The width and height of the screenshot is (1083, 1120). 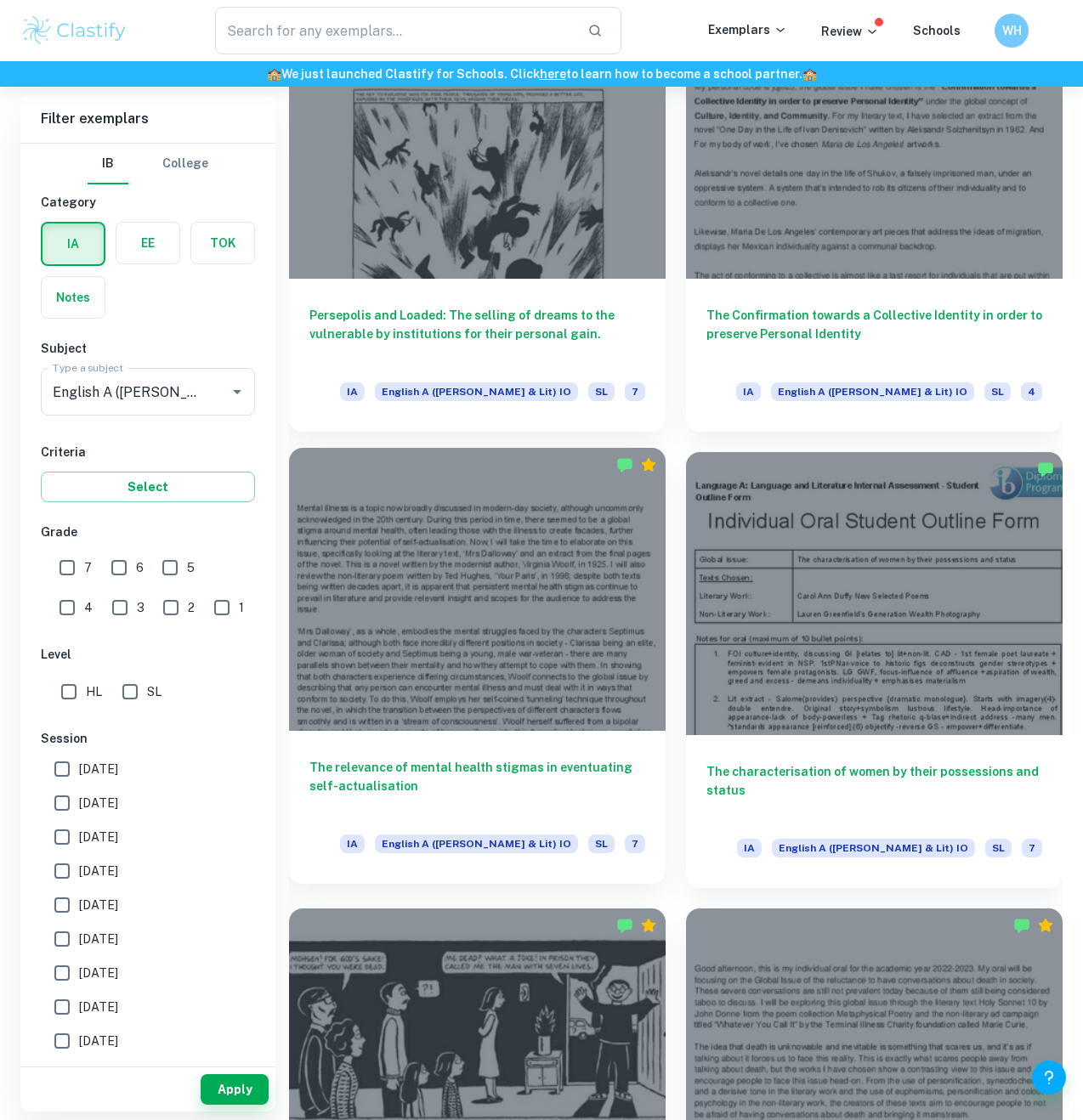 I want to click on span: 2, so click(x=192, y=607).